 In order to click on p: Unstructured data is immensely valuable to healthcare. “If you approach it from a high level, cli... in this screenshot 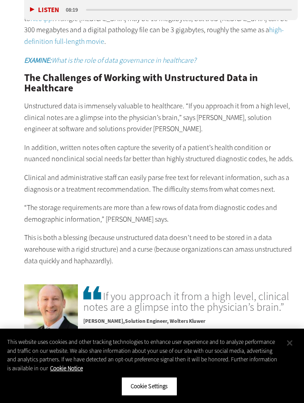, I will do `click(161, 117)`.